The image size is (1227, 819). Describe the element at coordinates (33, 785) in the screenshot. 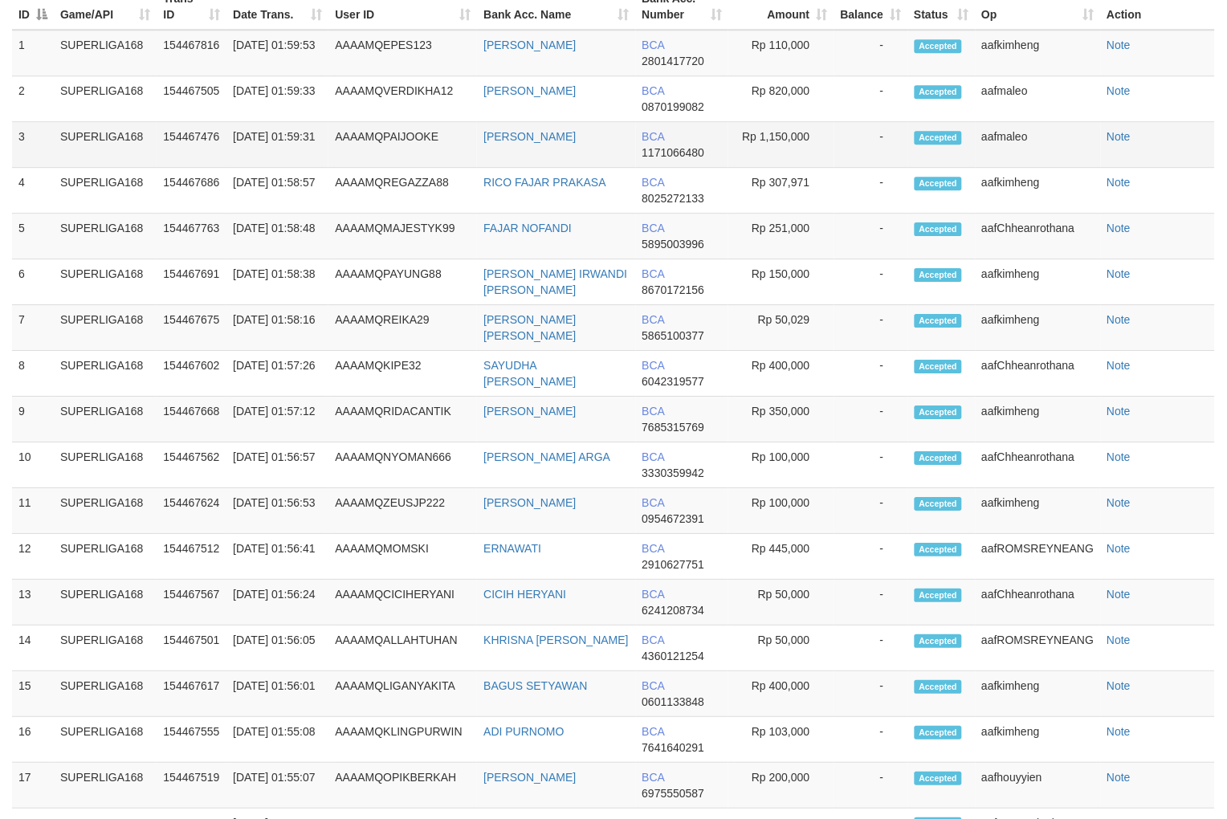

I see `td: 17` at that location.